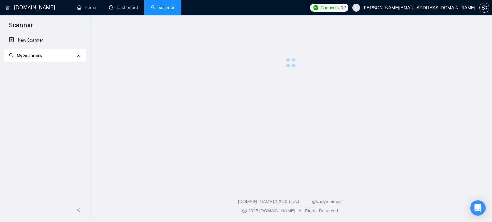 This screenshot has width=492, height=222. I want to click on li: New Scanner, so click(45, 40).